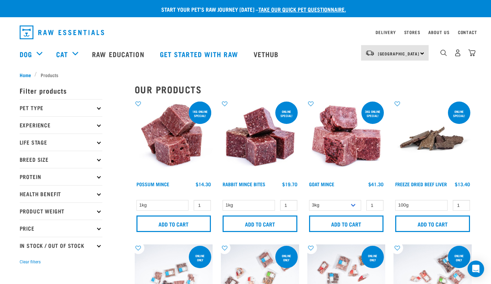 Image resolution: width=491 pixels, height=284 pixels. What do you see at coordinates (61, 211) in the screenshot?
I see `p: Product Weight` at bounding box center [61, 211].